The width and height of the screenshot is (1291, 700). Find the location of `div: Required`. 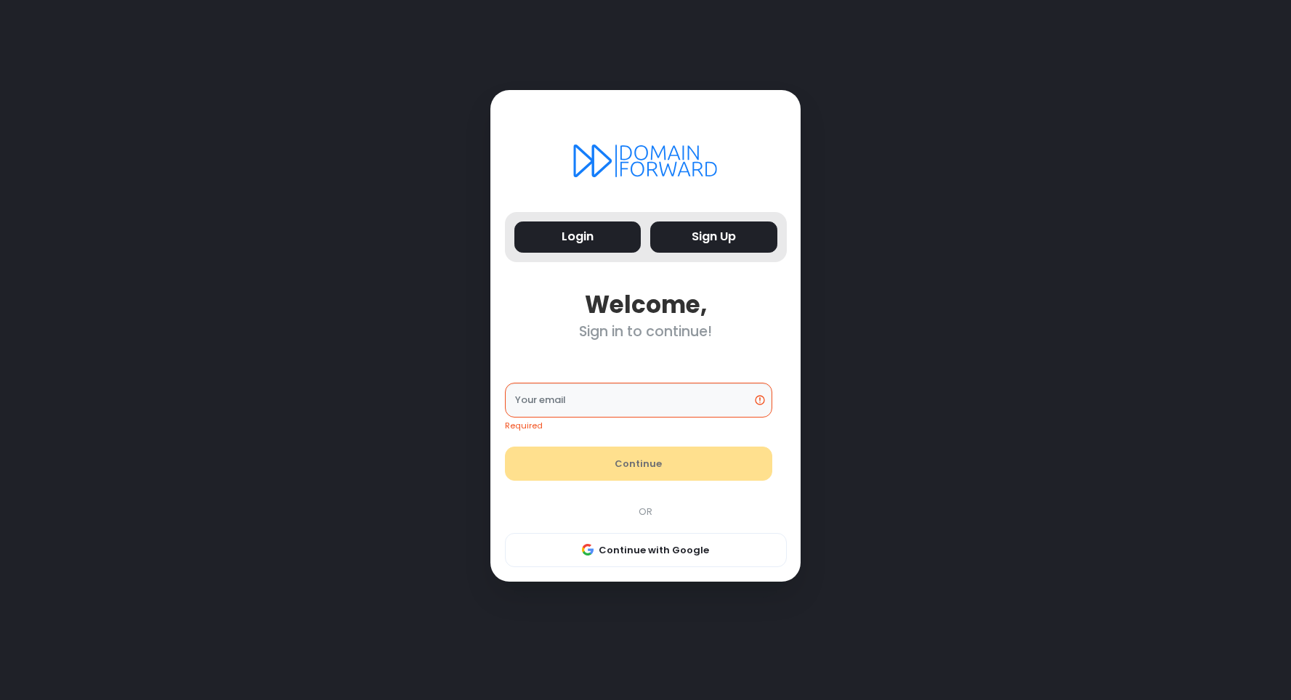

div: Required is located at coordinates (639, 426).